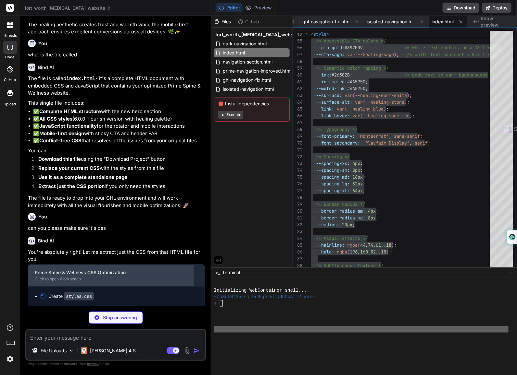 The image size is (517, 375). Describe the element at coordinates (297, 34) in the screenshot. I see `span: 12` at that location.